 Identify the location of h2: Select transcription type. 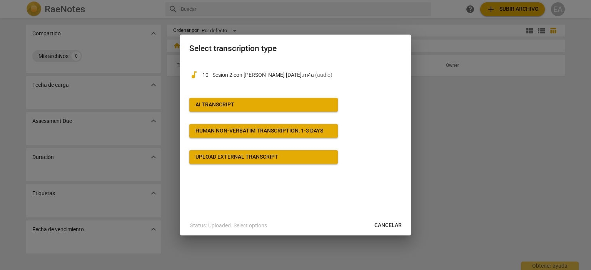
(295, 48).